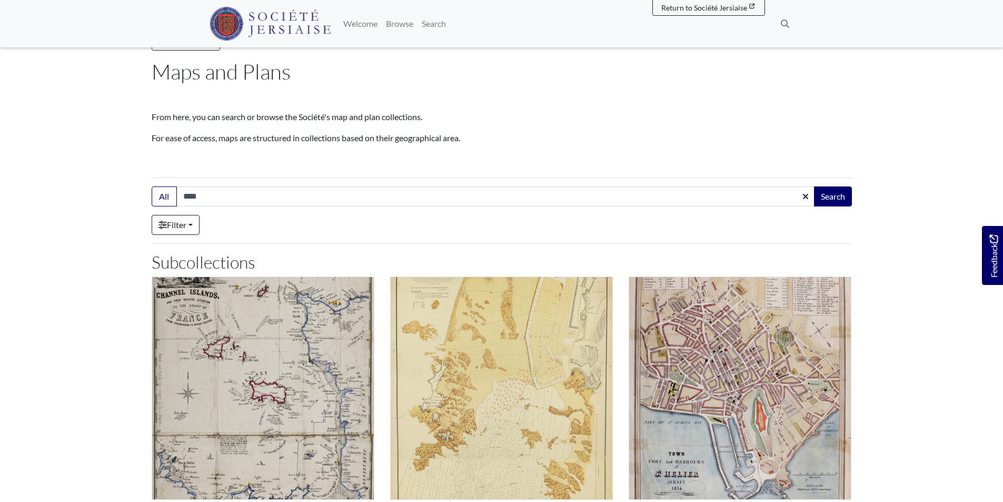 The height and width of the screenshot is (502, 1003). What do you see at coordinates (270, 24) in the screenshot?
I see `a: Société Jersiaise logo` at bounding box center [270, 24].